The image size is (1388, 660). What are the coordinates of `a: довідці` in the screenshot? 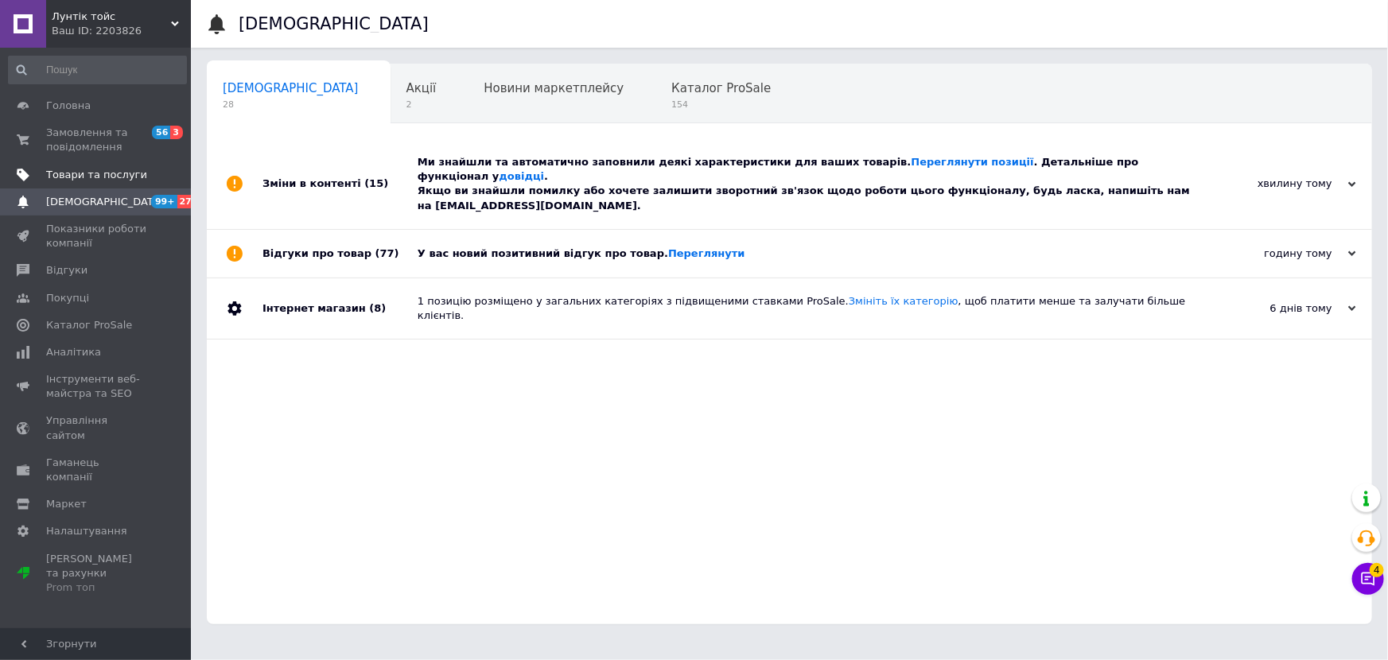 It's located at (521, 176).